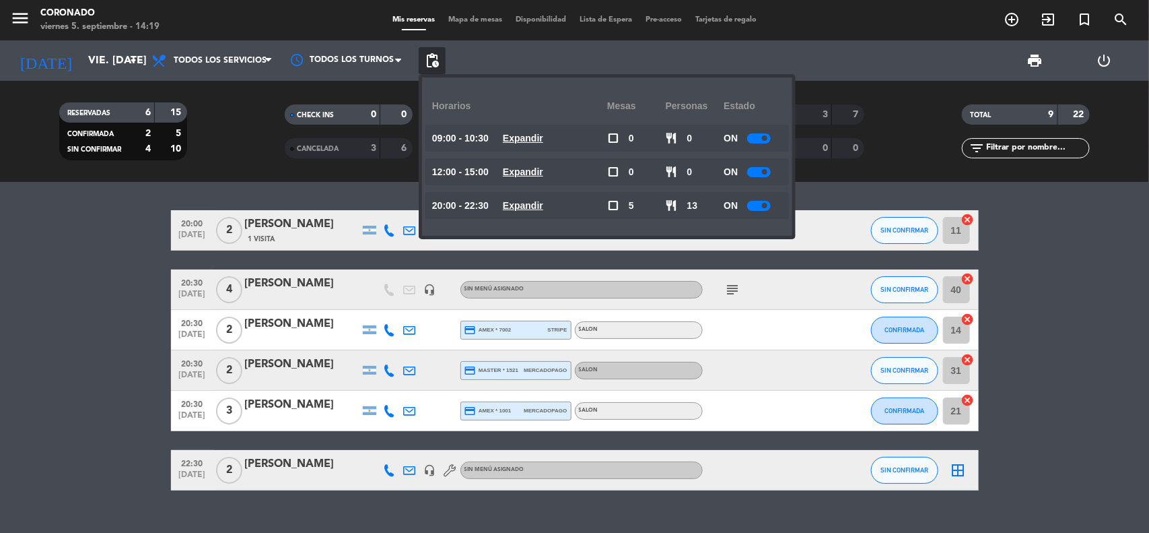 The width and height of the screenshot is (1149, 533). I want to click on i: exit_to_app, so click(1048, 20).